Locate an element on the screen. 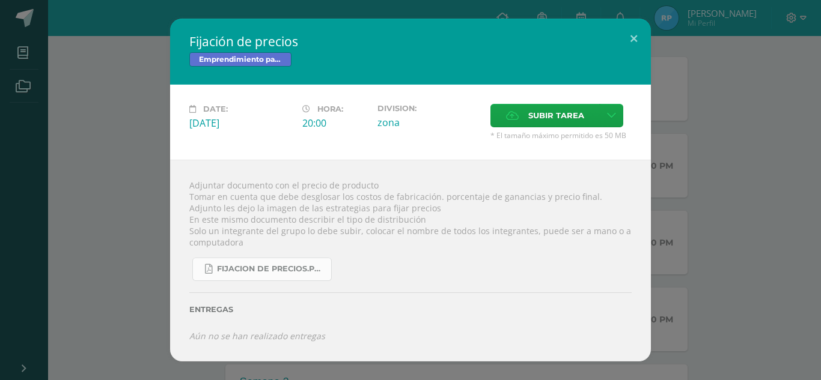 Image resolution: width=821 pixels, height=380 pixels. span: Emprendimiento para la Productividad is located at coordinates (240, 59).